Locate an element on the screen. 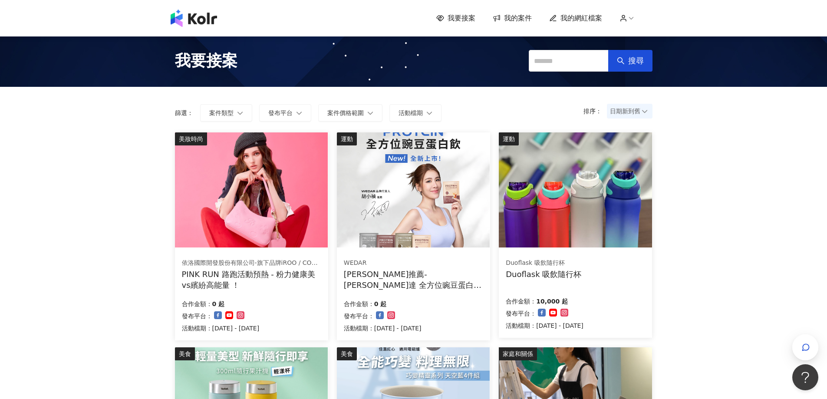 This screenshot has height=399, width=827. img: 粉力健康美vs繽紛高能量 系列服飾 is located at coordinates (251, 190).